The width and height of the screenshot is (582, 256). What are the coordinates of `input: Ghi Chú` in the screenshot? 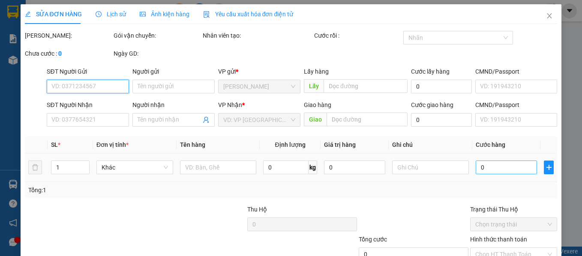 It's located at (430, 168).